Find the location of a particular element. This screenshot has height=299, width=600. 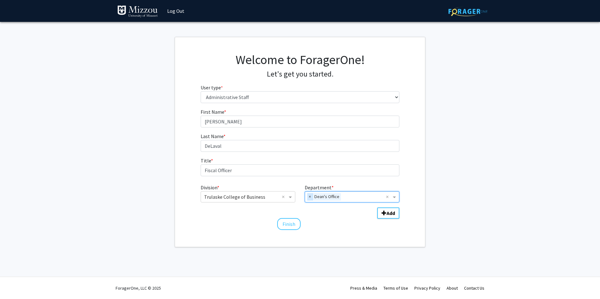

button: Finish is located at coordinates (289, 224).